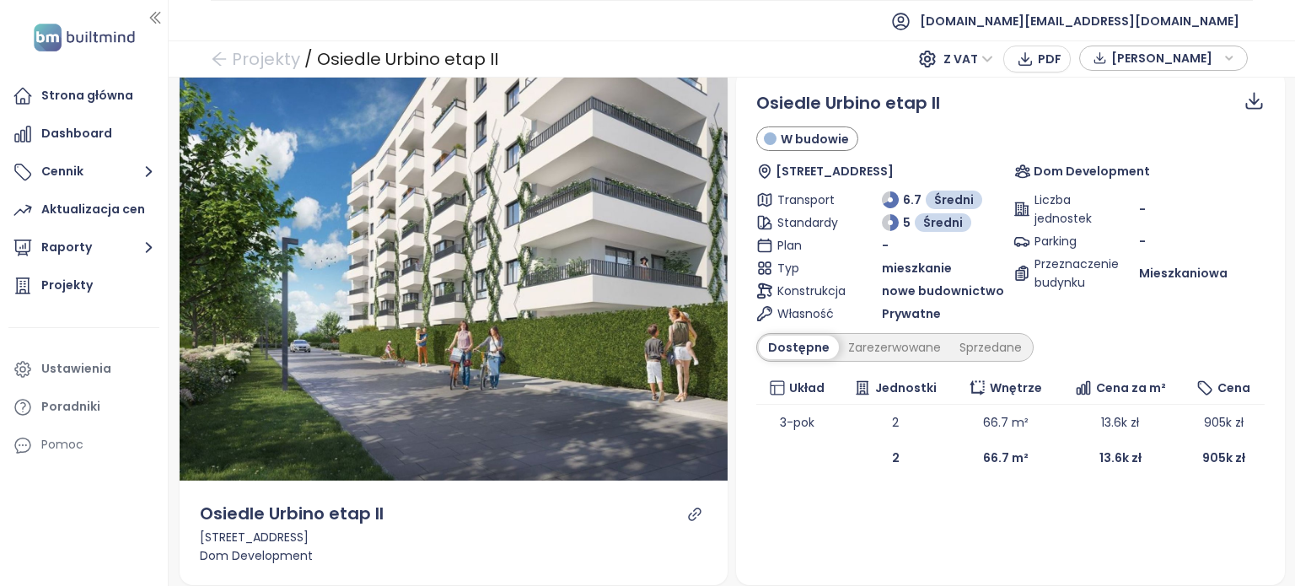  I want to click on div: Zarezerwowane, so click(895, 347).